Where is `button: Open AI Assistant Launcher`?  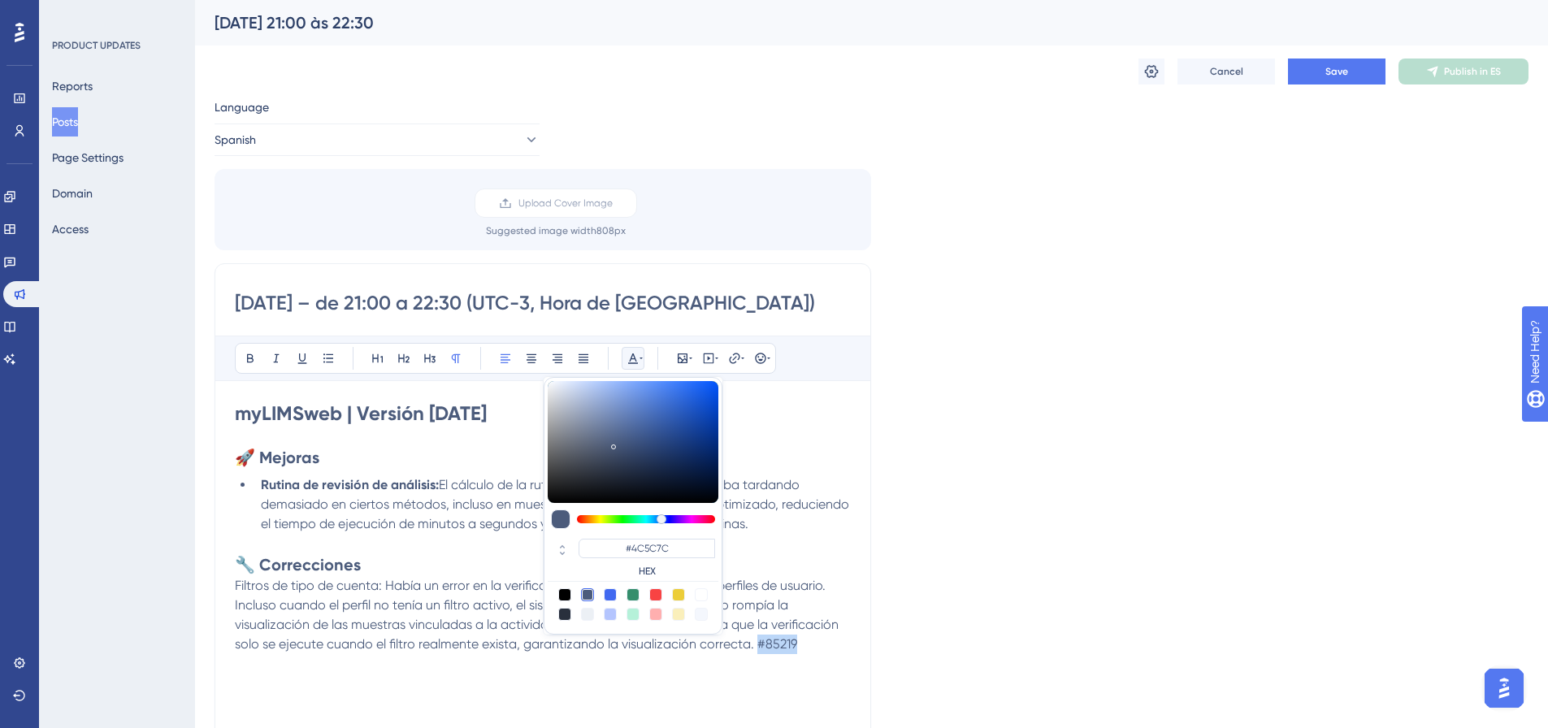
button: Open AI Assistant Launcher is located at coordinates (24, 24).